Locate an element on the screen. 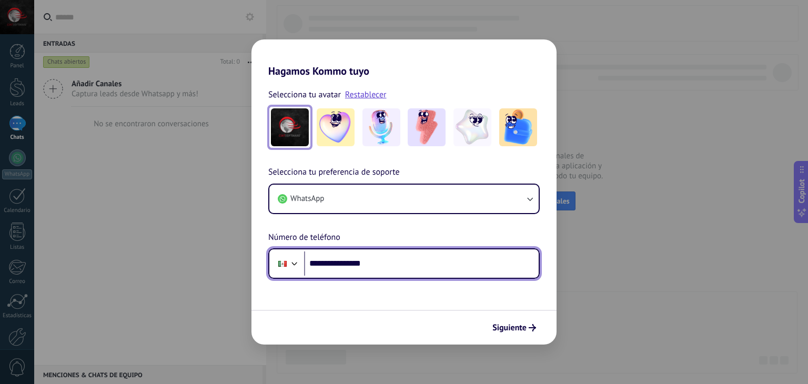 This screenshot has height=384, width=808. img: -1.jpeg is located at coordinates (336, 127).